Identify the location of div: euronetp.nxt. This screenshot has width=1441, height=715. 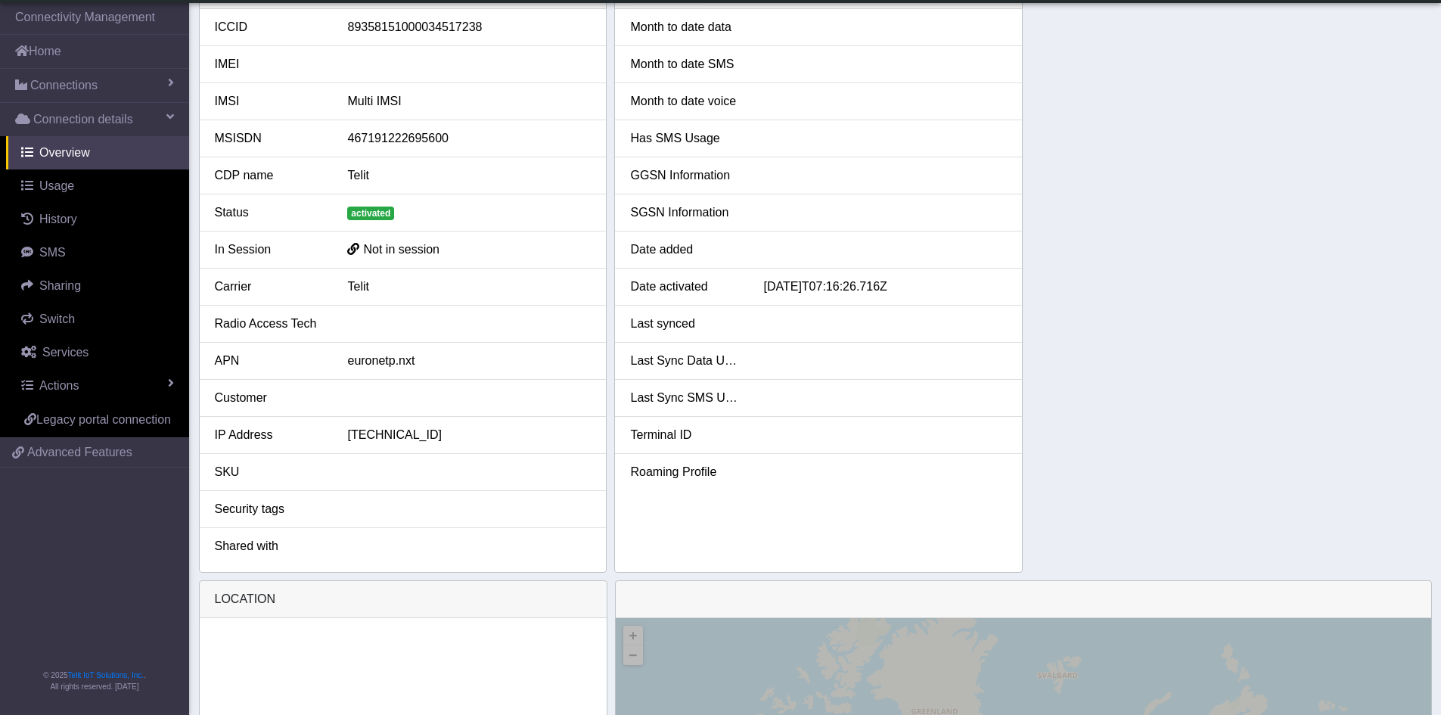
(469, 361).